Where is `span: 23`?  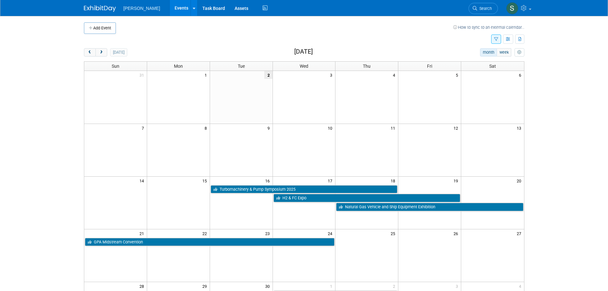 span: 23 is located at coordinates (268, 233).